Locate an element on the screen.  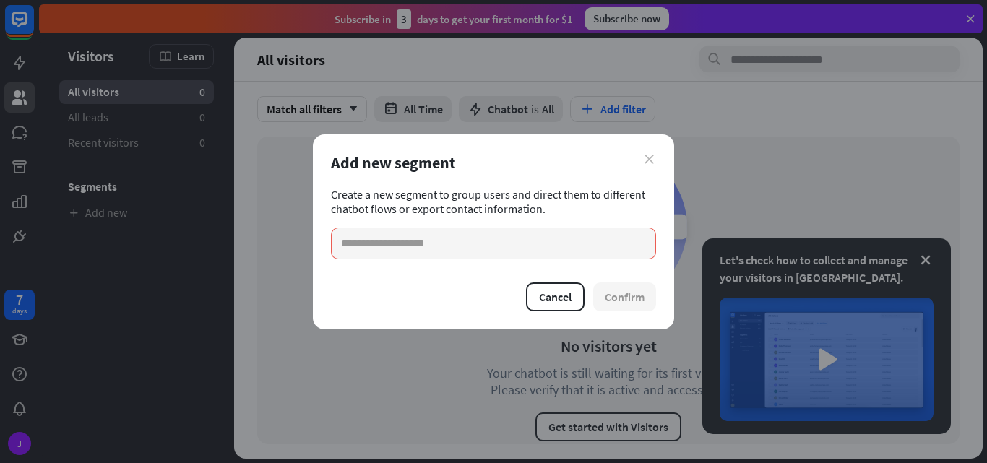
button: Cancel is located at coordinates (555, 297).